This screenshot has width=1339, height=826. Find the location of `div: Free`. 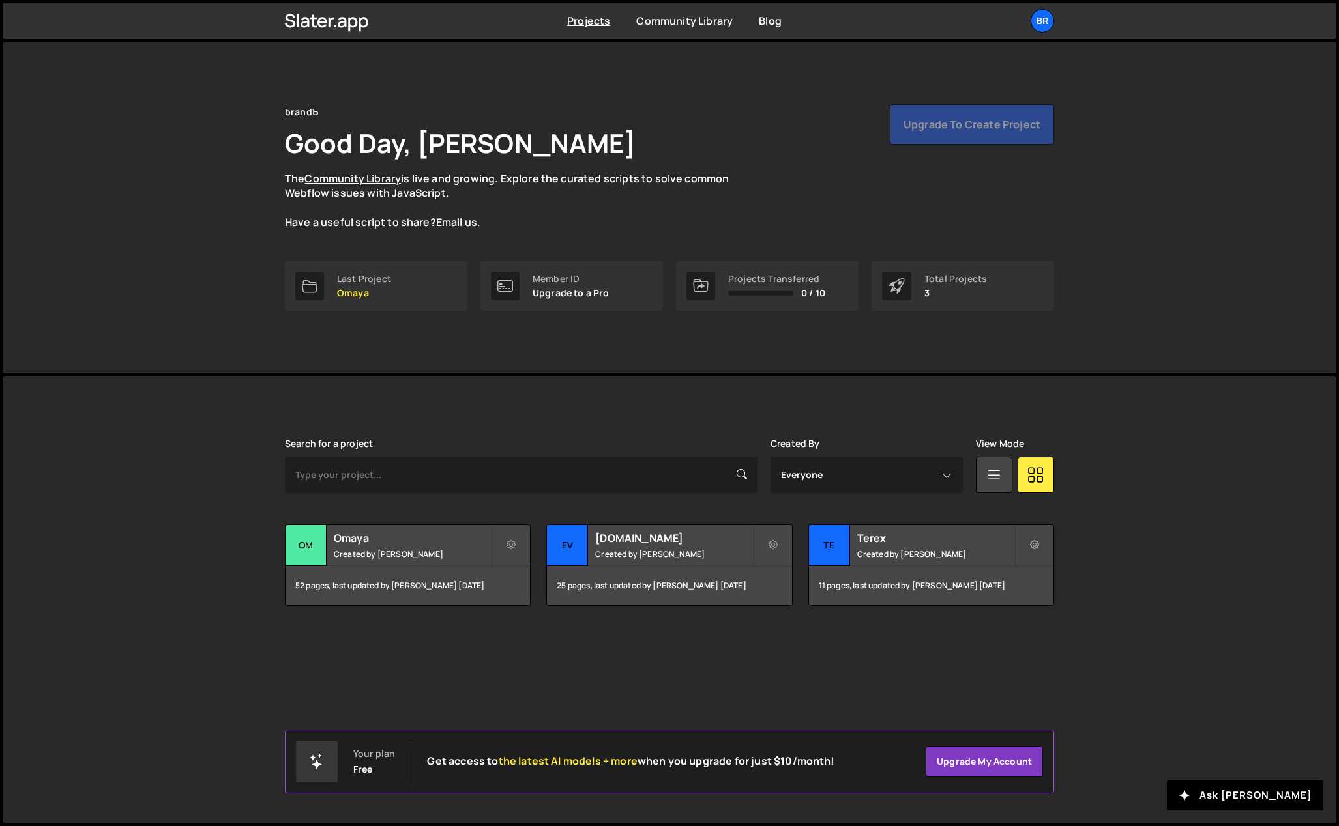

div: Free is located at coordinates (363, 770).